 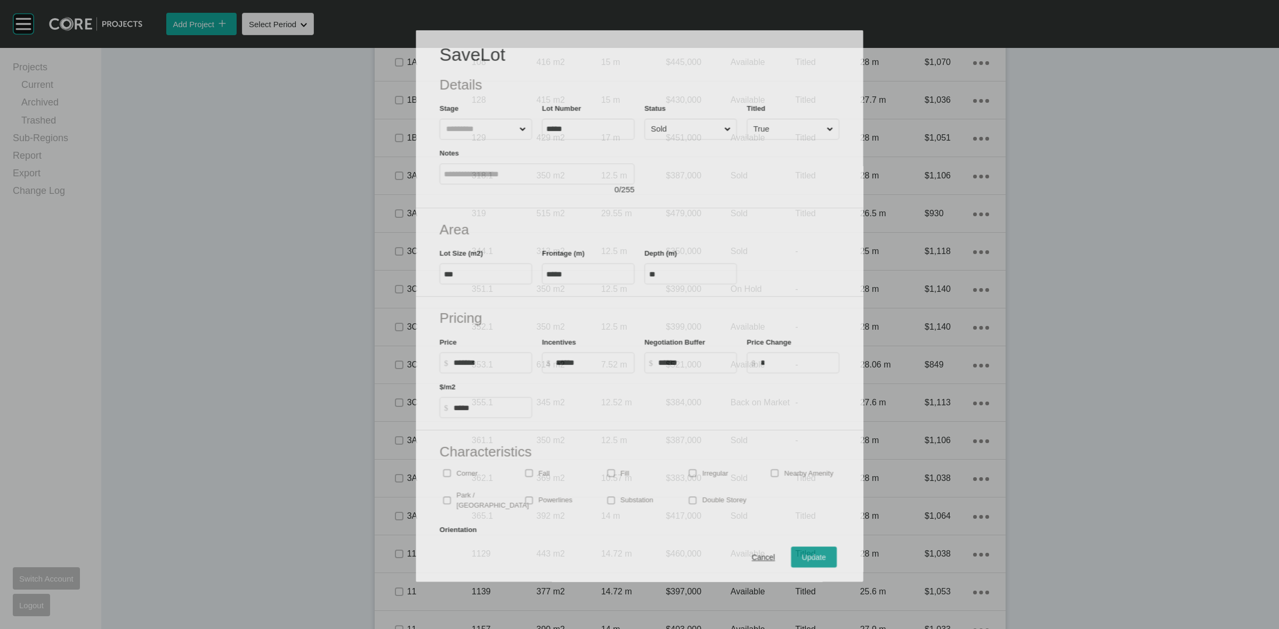 I want to click on h2: Characteristics, so click(x=640, y=452).